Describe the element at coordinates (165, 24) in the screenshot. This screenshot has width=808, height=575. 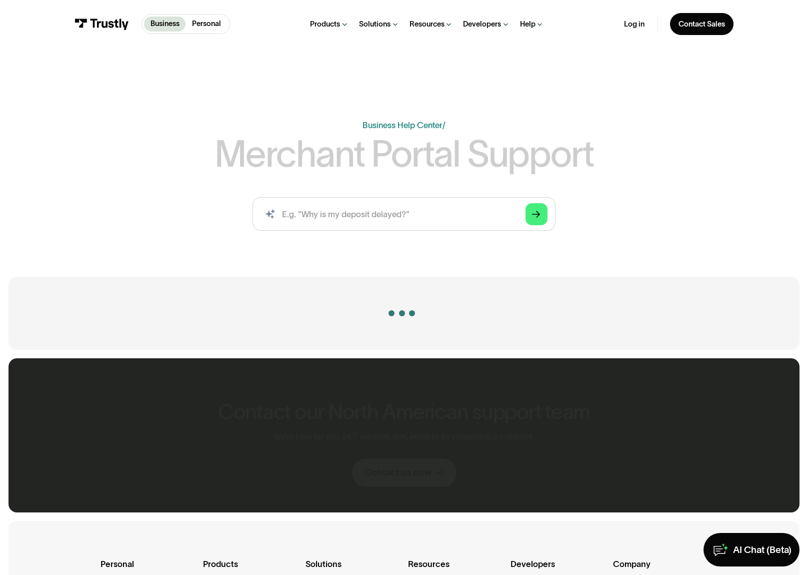
I see `p: Business` at that location.